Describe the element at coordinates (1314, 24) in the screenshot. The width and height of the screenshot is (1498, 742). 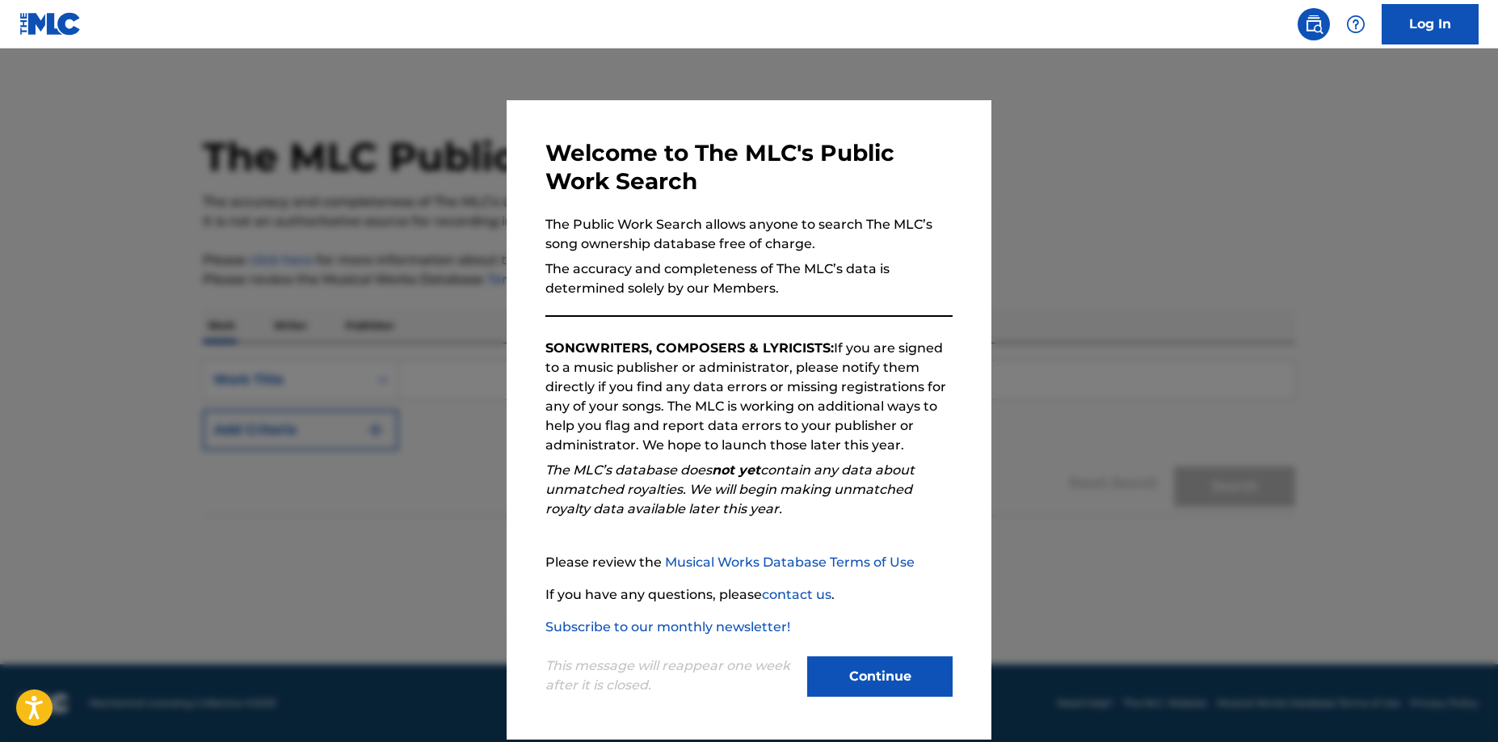
I see `a: Public Search` at that location.